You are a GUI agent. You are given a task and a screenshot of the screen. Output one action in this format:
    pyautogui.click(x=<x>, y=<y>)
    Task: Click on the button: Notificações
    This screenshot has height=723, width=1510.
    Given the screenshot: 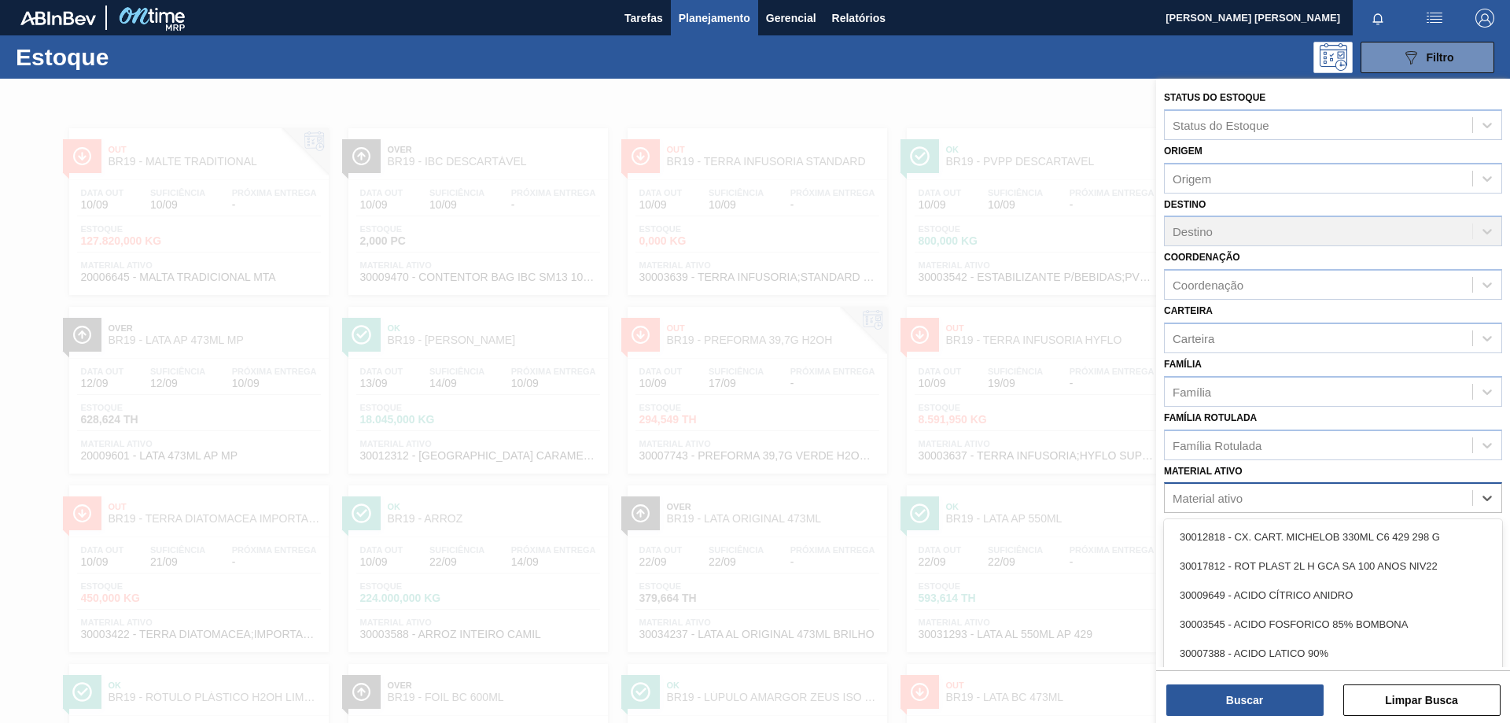 What is the action you would take?
    pyautogui.click(x=1378, y=18)
    